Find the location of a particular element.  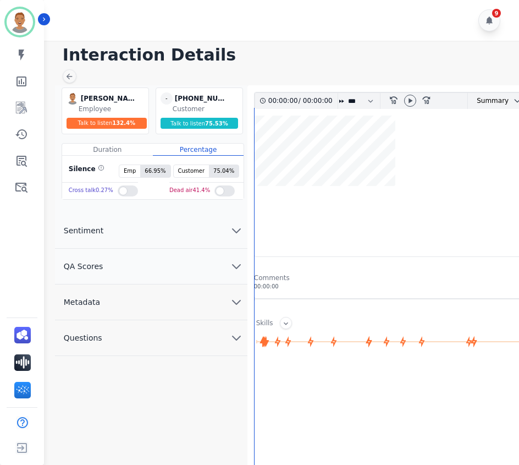

div: Silence is located at coordinates (85, 171).